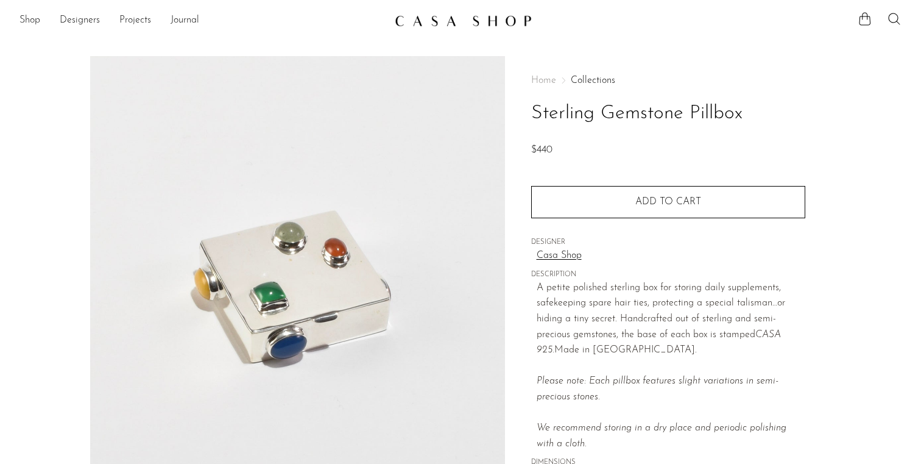  Describe the element at coordinates (671, 256) in the screenshot. I see `a: Casa Shop` at that location.